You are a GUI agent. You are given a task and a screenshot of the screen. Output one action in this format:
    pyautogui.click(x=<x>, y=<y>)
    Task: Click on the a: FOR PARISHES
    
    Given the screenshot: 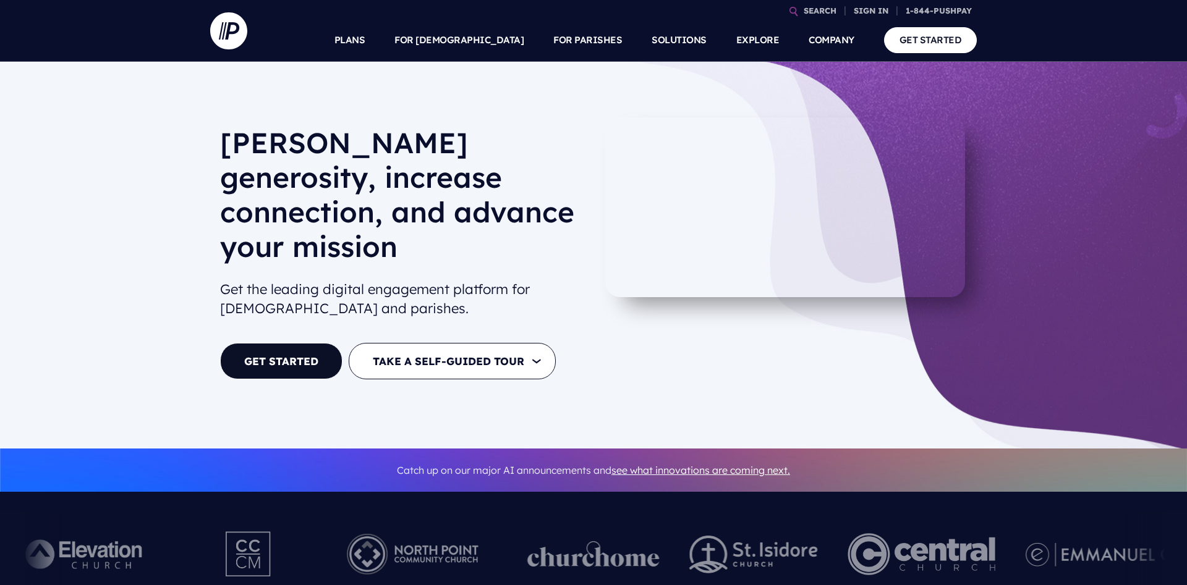 What is the action you would take?
    pyautogui.click(x=587, y=40)
    